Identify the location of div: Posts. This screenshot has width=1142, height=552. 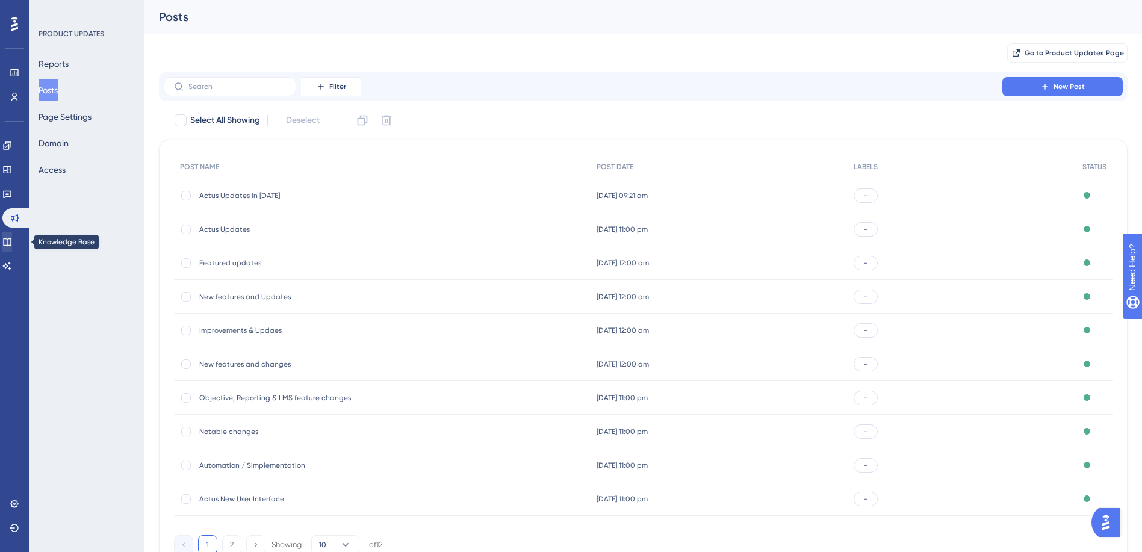
(628, 17).